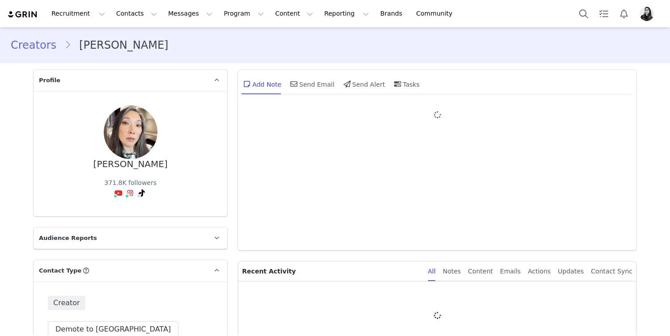  I want to click on span: Audience Reports, so click(68, 238).